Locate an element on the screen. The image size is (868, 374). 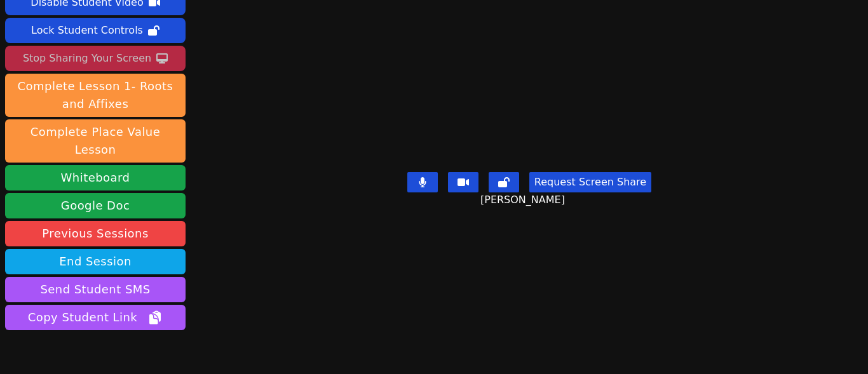
button: Whiteboard is located at coordinates (95, 178).